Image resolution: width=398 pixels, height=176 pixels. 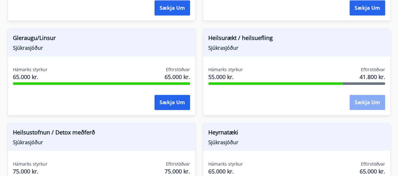 I want to click on span: Heilsustofnun / Detox meðferð, so click(x=101, y=133).